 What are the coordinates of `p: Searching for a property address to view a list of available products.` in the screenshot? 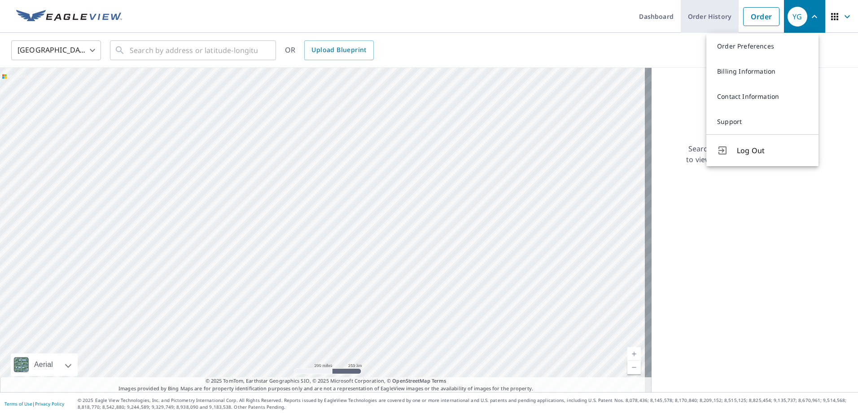 It's located at (746, 154).